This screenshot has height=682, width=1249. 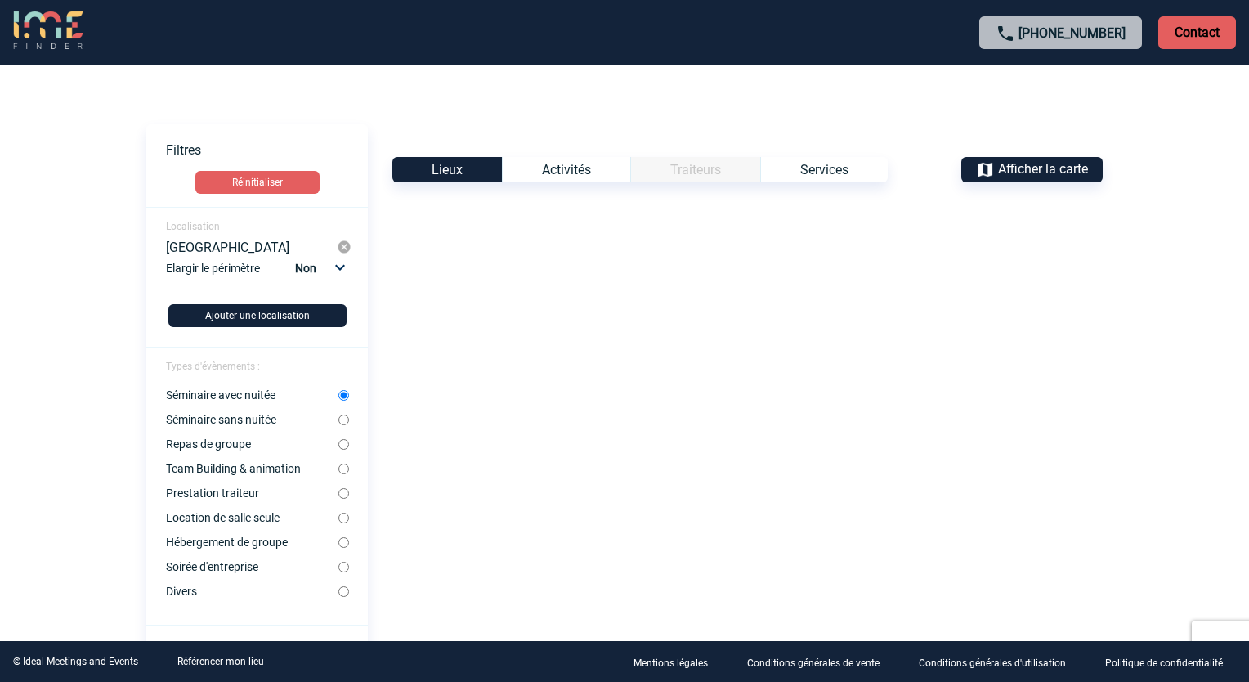 I want to click on a: Conditions générales d'utilisation, so click(x=999, y=661).